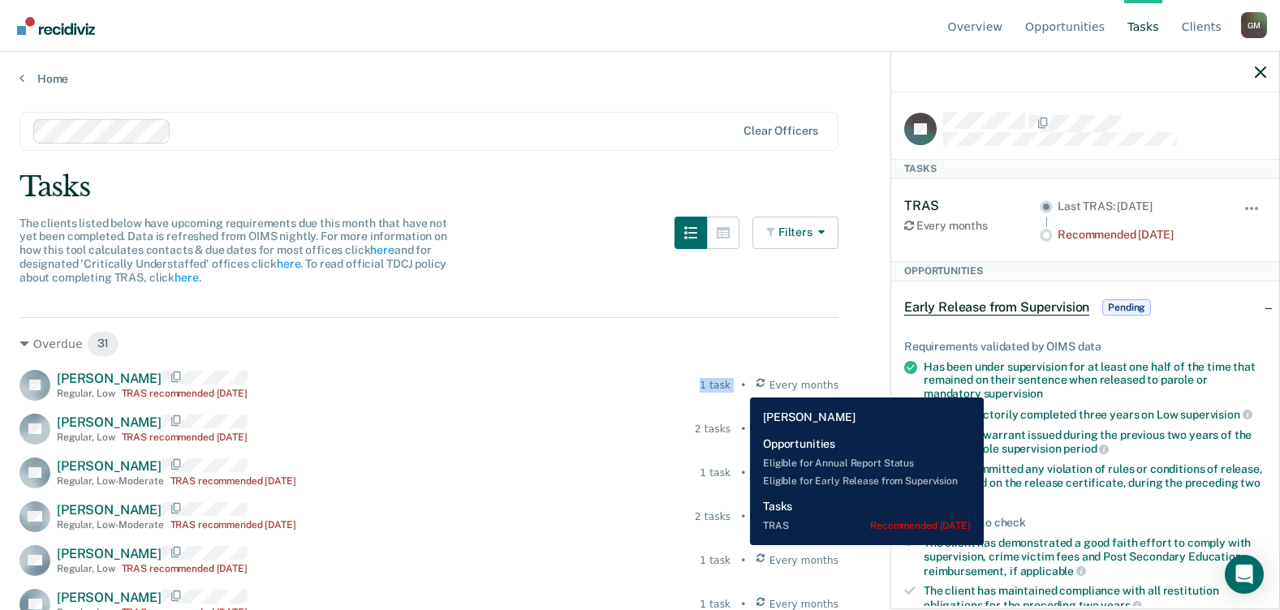 Image resolution: width=1280 pixels, height=610 pixels. Describe the element at coordinates (233, 250) in the screenshot. I see `span: The clients listed below have upcoming requirements due this month that have not yet been complet...` at that location.